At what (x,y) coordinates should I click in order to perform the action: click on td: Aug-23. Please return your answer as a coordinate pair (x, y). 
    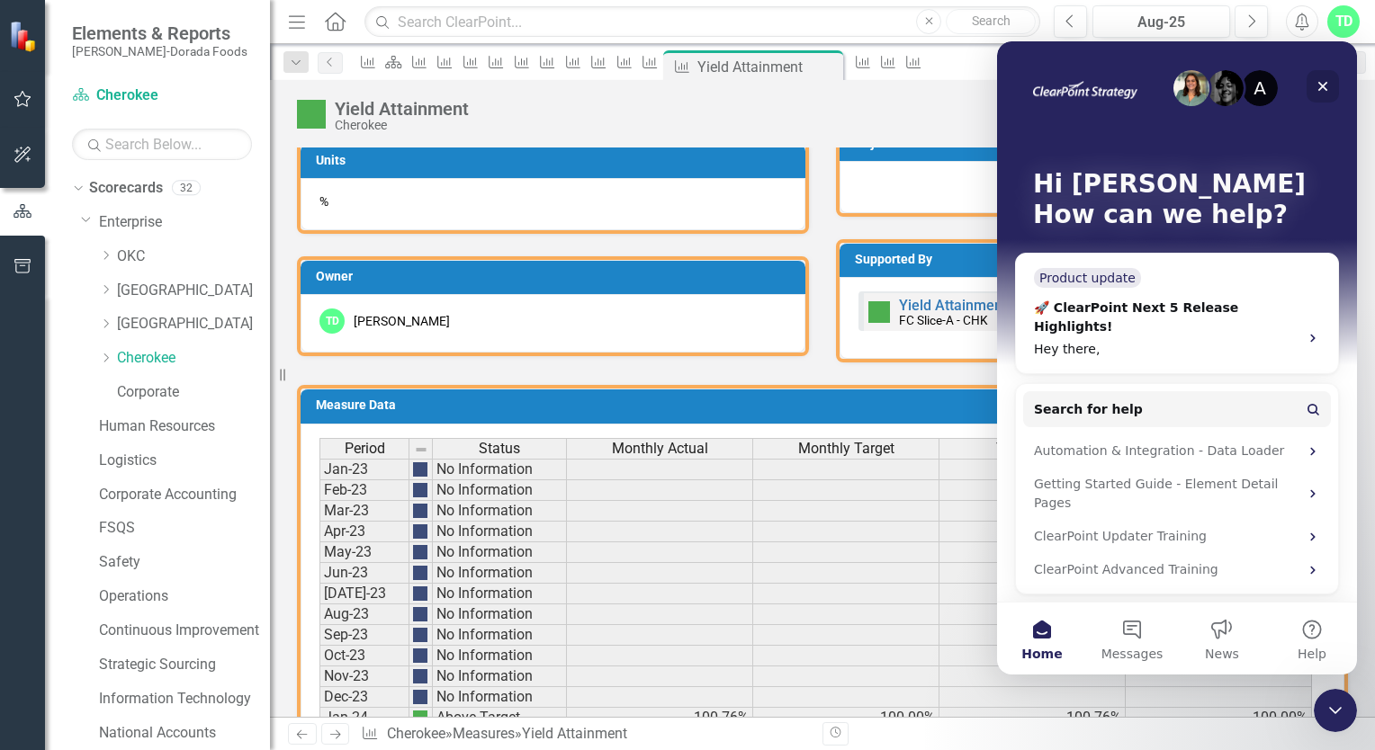
    Looking at the image, I should click on (364, 614).